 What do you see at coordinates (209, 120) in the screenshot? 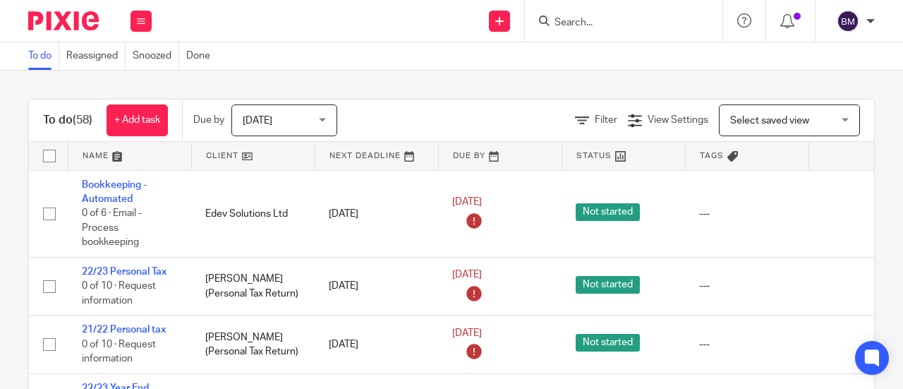
I see `p: Due by` at bounding box center [209, 120].